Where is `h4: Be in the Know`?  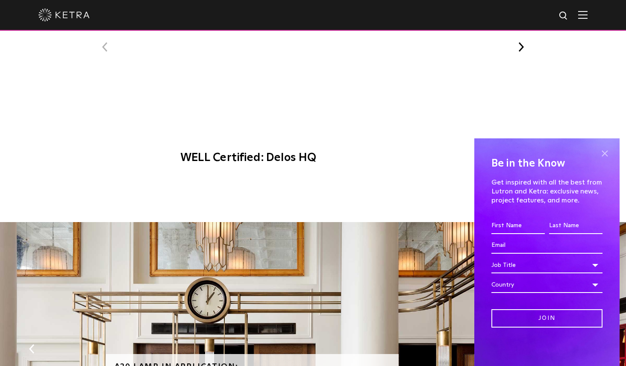
h4: Be in the Know is located at coordinates (547, 164).